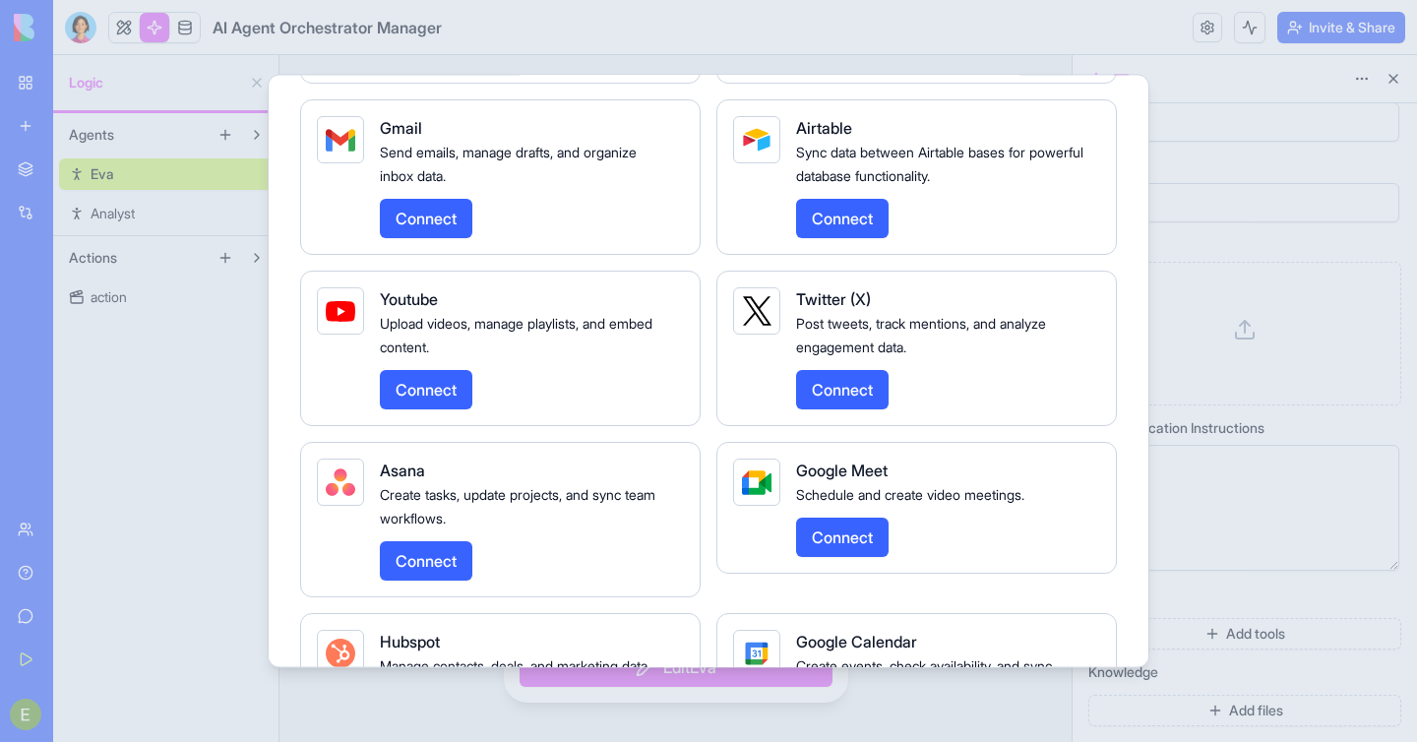  Describe the element at coordinates (921, 334) in the screenshot. I see `span: Post tweets, track mentions, and analyze engagement data.` at that location.